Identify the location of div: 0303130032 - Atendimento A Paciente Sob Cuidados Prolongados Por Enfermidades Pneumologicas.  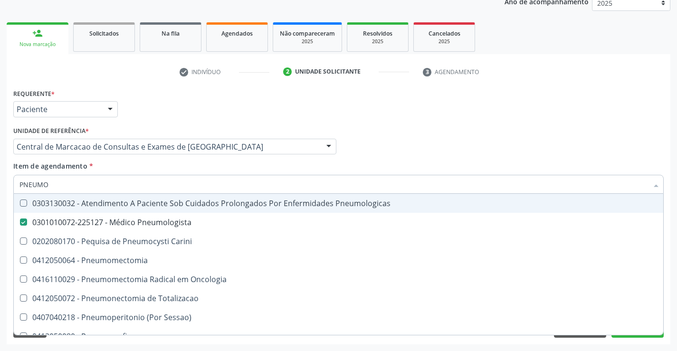
(338, 203).